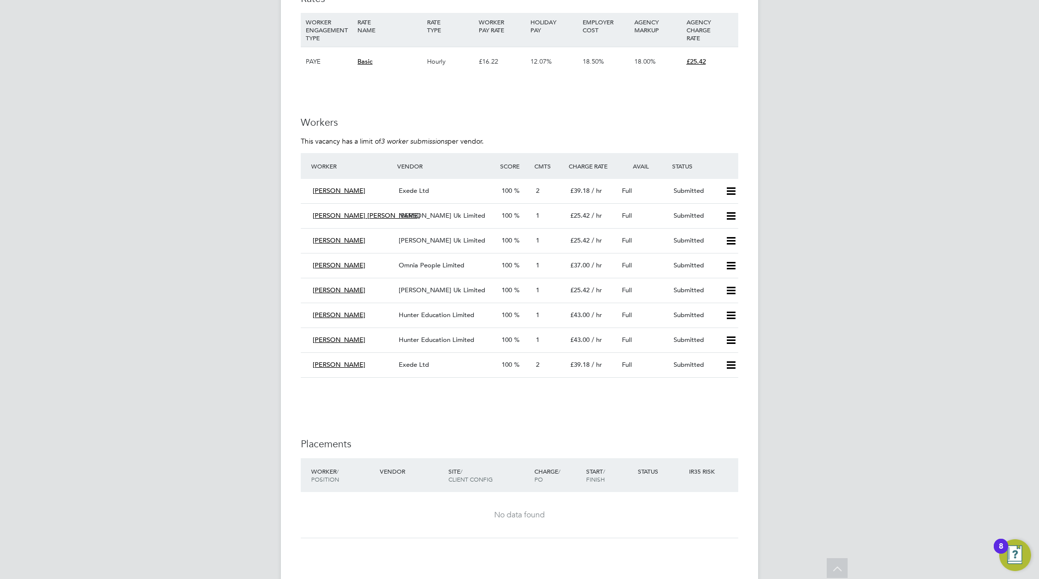 The image size is (1039, 579). I want to click on div: EMPLOYER COST, so click(606, 26).